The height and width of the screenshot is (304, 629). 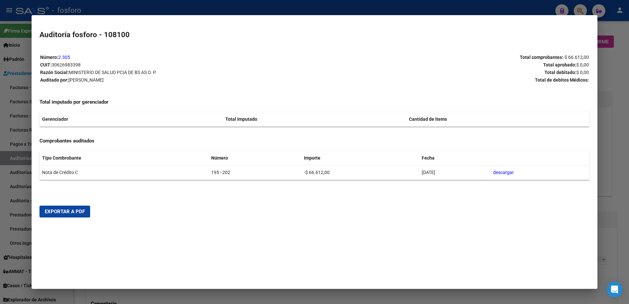 I want to click on th: Tipo Combrobante, so click(x=124, y=158).